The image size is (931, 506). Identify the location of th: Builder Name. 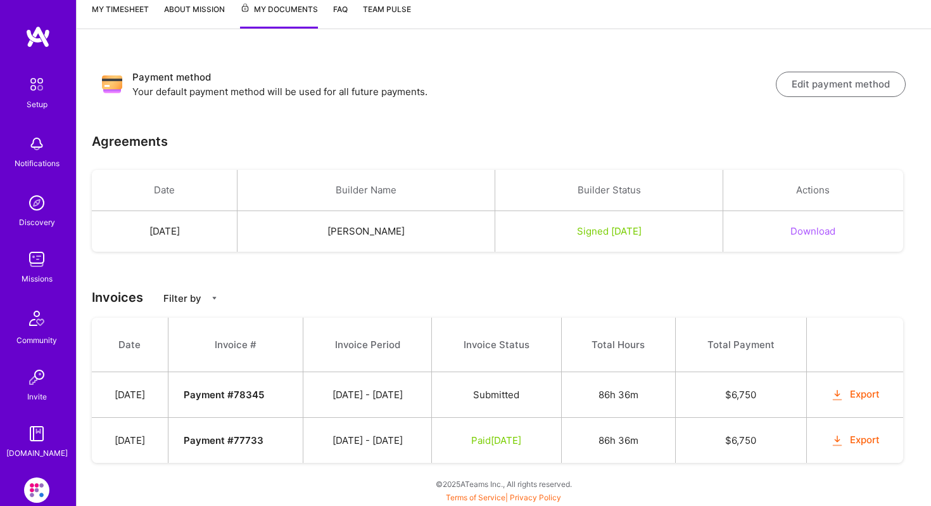
(366, 190).